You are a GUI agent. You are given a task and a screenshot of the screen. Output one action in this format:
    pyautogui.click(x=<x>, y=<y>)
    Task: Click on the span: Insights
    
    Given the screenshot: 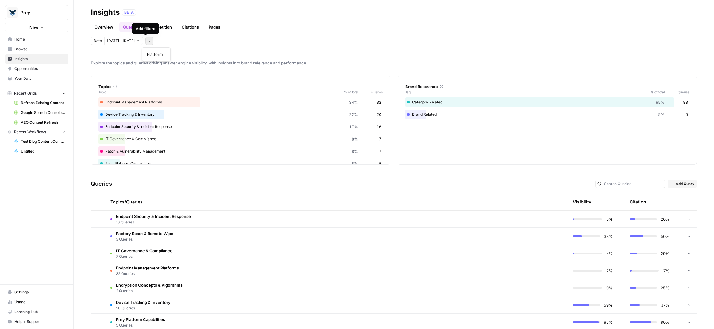 What is the action you would take?
    pyautogui.click(x=40, y=59)
    